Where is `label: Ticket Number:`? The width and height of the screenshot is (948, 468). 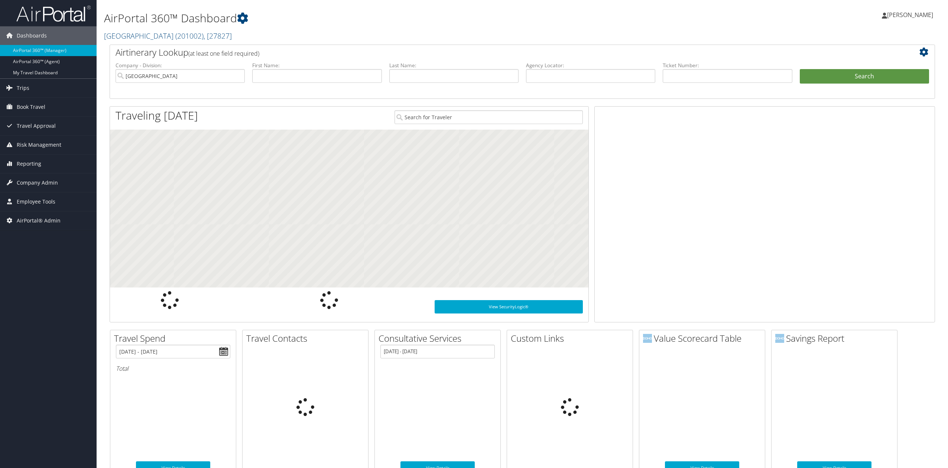 label: Ticket Number: is located at coordinates (727, 65).